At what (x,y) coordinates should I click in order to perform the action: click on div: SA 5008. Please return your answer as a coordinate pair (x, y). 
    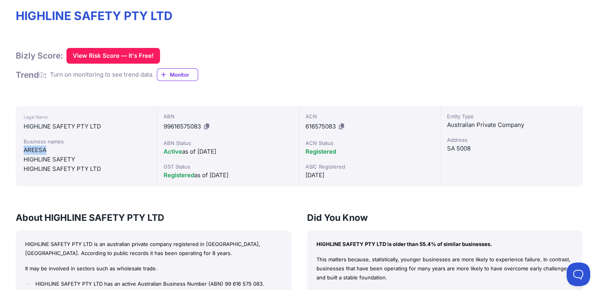
    Looking at the image, I should click on (511, 149).